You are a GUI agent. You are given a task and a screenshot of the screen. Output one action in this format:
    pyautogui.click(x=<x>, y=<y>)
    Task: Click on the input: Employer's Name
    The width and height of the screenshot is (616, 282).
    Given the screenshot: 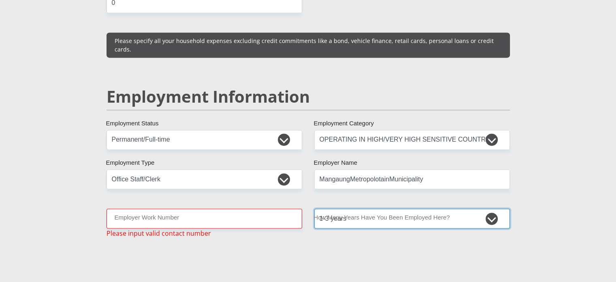 What is the action you would take?
    pyautogui.click(x=412, y=179)
    